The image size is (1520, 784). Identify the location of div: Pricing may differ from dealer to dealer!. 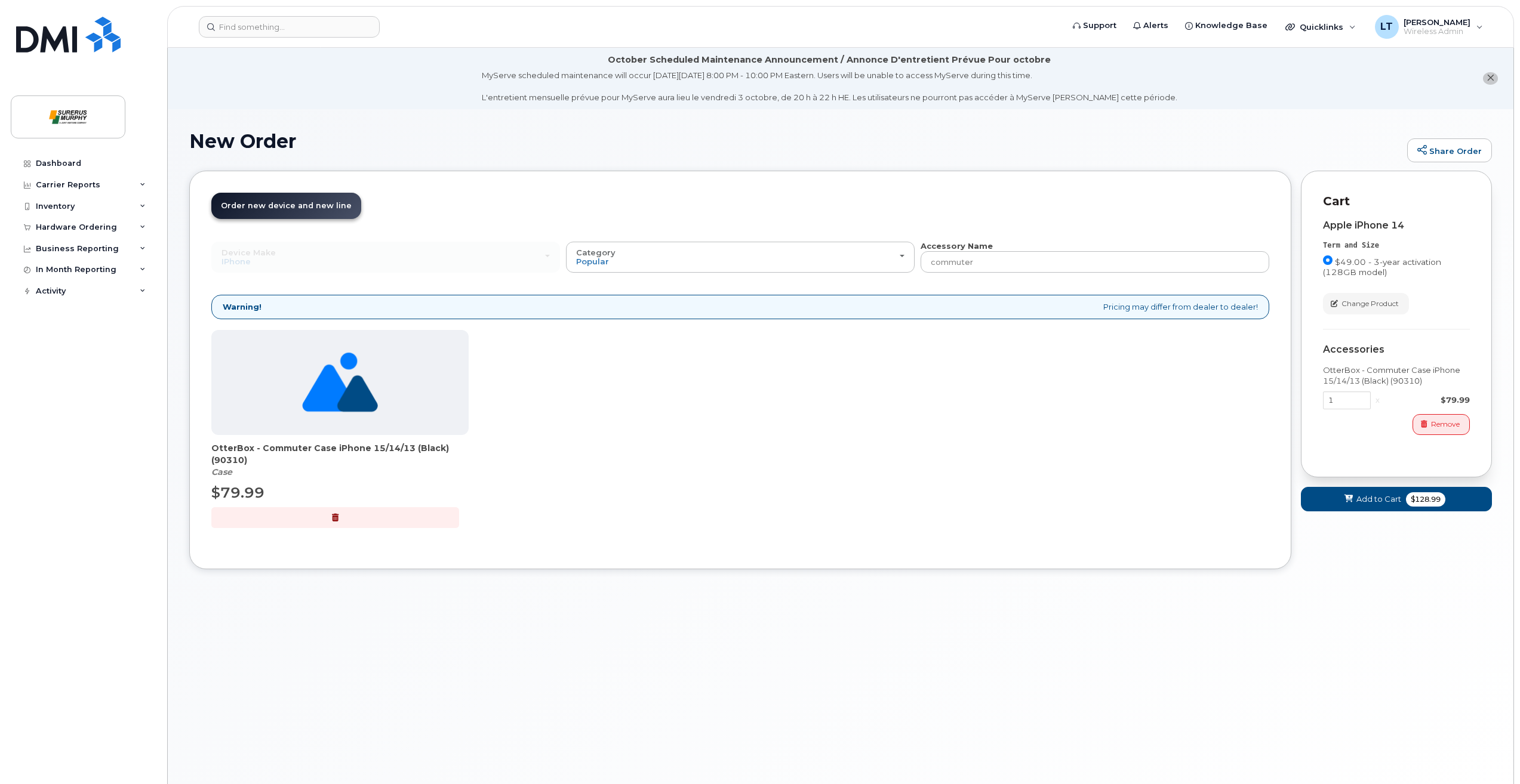
(741, 307).